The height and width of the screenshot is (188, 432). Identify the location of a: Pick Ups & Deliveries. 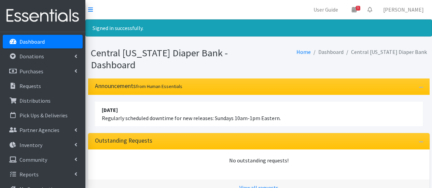
(43, 115).